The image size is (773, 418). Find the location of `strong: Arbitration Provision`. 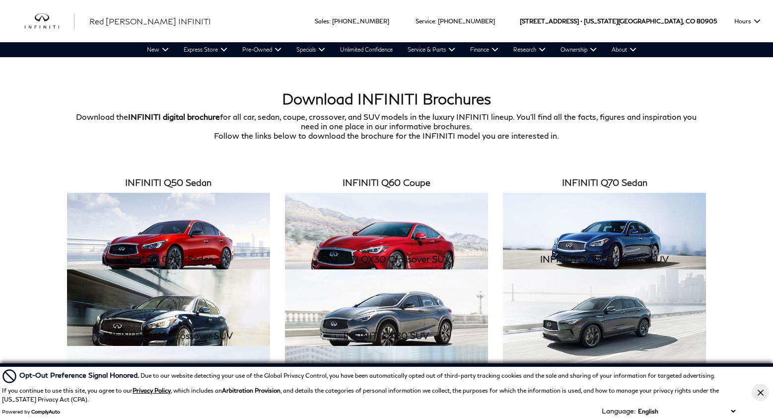

strong: Arbitration Provision is located at coordinates (251, 390).